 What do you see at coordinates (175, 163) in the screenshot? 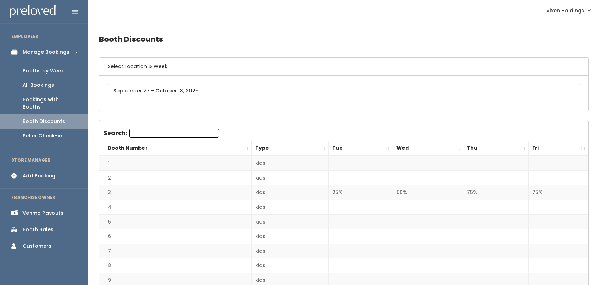
I see `td: 1` at bounding box center [175, 163].